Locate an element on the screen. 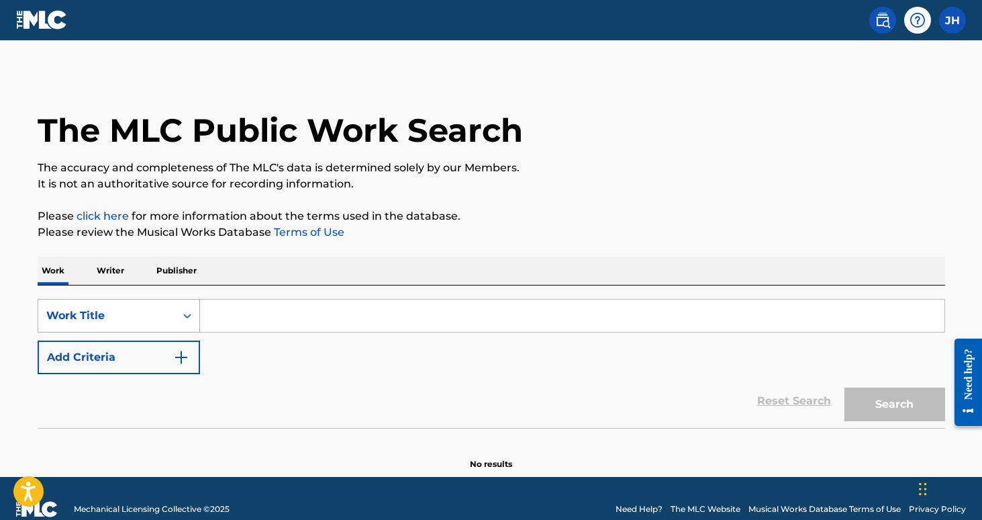 The image size is (982, 520). a: Privacy Policy is located at coordinates (937, 509).